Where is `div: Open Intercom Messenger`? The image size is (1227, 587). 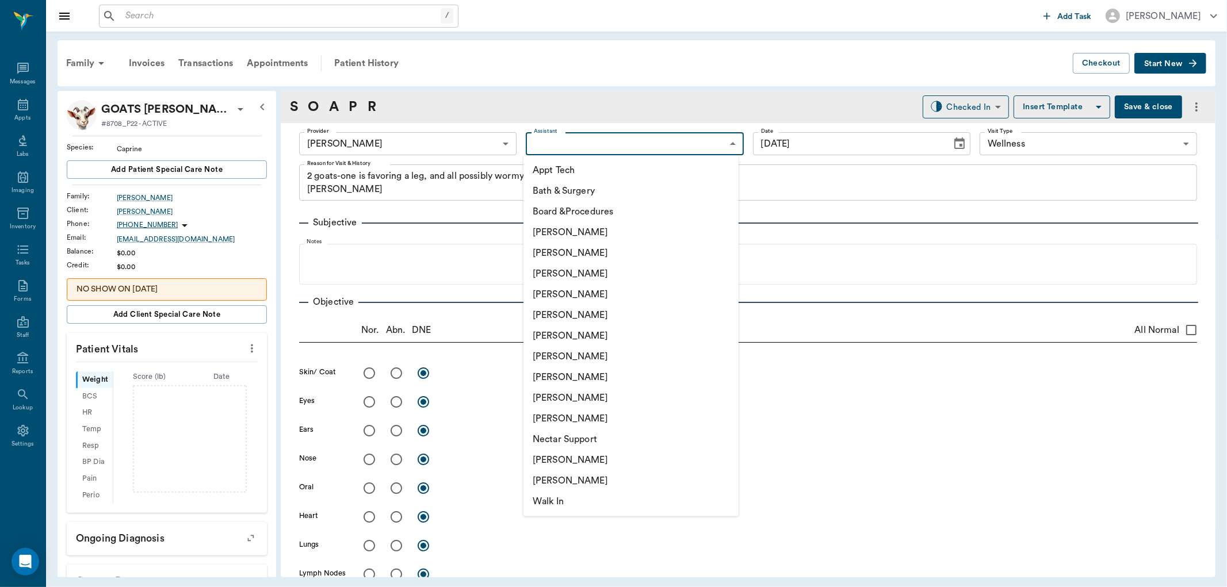 div: Open Intercom Messenger is located at coordinates (25, 562).